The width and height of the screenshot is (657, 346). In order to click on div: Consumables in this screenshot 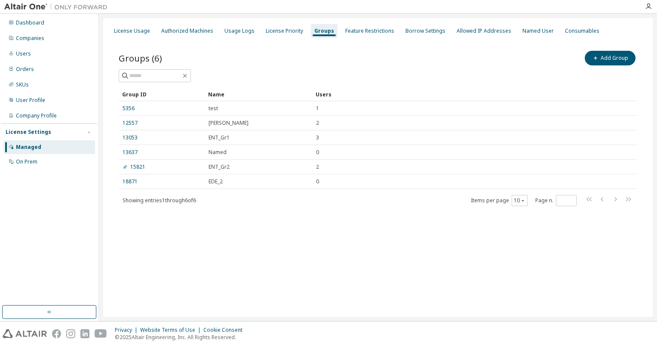, I will do `click(582, 31)`.